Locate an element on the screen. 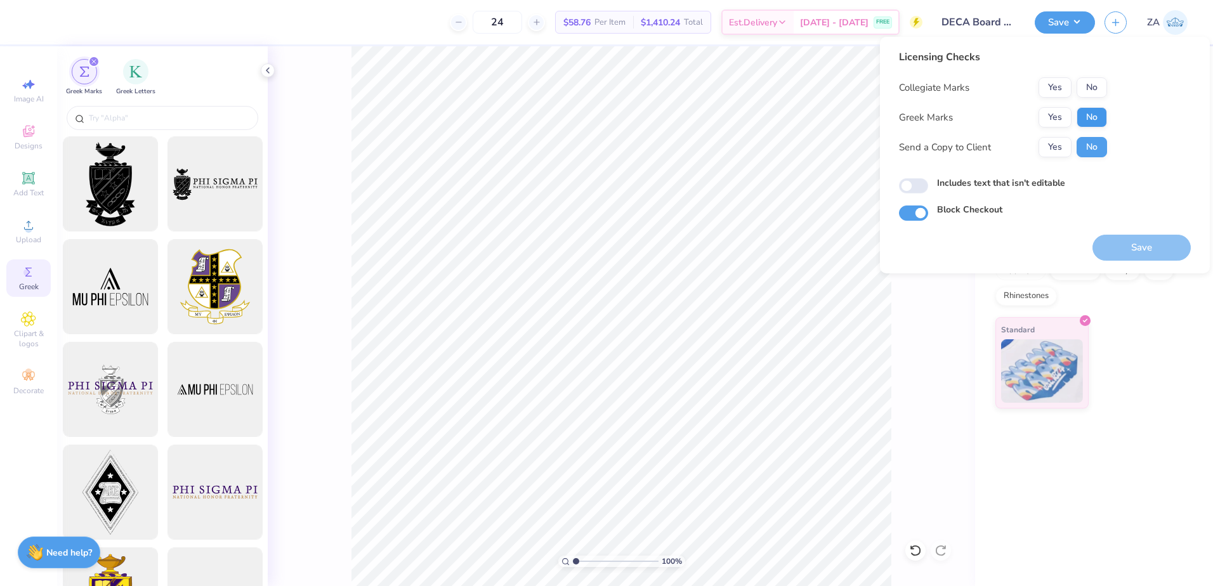 The width and height of the screenshot is (1213, 586). span: 100 % is located at coordinates (672, 562).